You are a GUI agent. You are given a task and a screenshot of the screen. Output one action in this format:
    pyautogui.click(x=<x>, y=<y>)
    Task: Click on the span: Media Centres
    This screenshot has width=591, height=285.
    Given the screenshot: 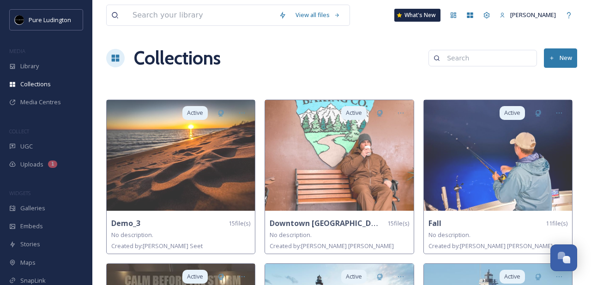 What is the action you would take?
    pyautogui.click(x=41, y=102)
    